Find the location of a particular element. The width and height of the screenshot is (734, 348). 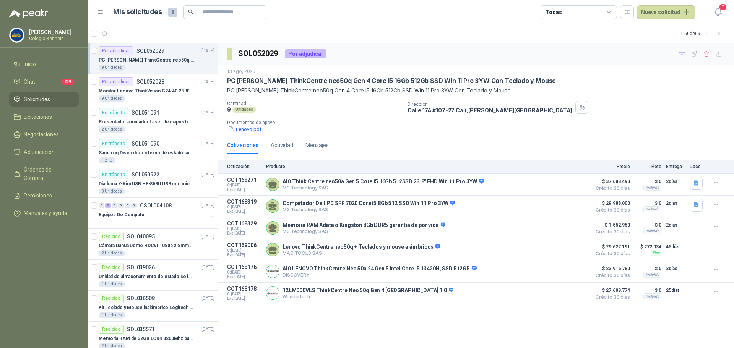

span: Licitaciones is located at coordinates (38, 117).